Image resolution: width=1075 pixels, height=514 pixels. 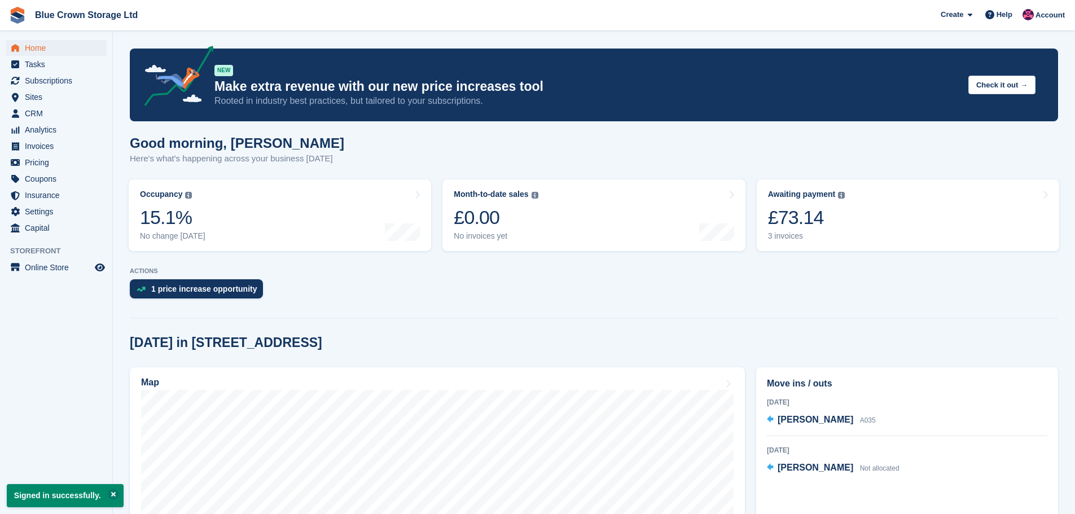 I want to click on a: Blue Crown Storage Ltd, so click(x=86, y=15).